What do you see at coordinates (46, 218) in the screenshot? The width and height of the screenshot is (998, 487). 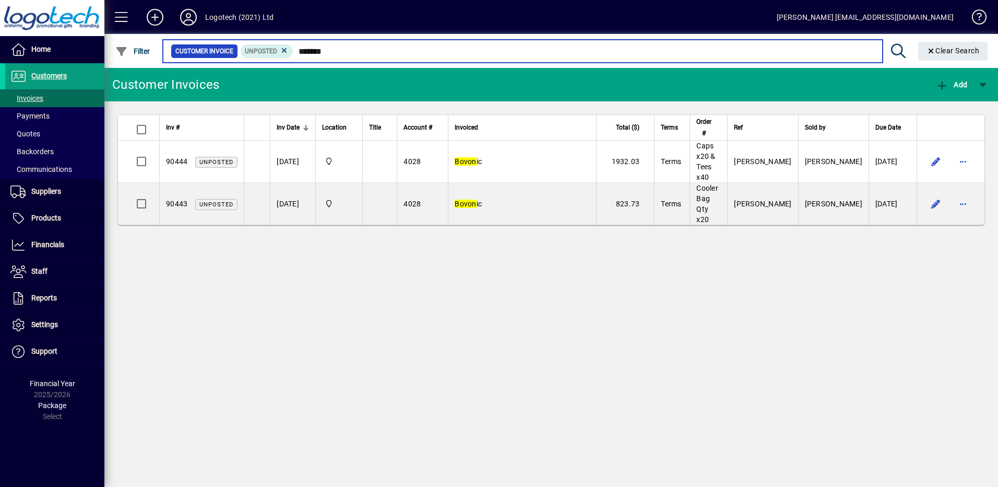 I see `span: Products` at bounding box center [46, 218].